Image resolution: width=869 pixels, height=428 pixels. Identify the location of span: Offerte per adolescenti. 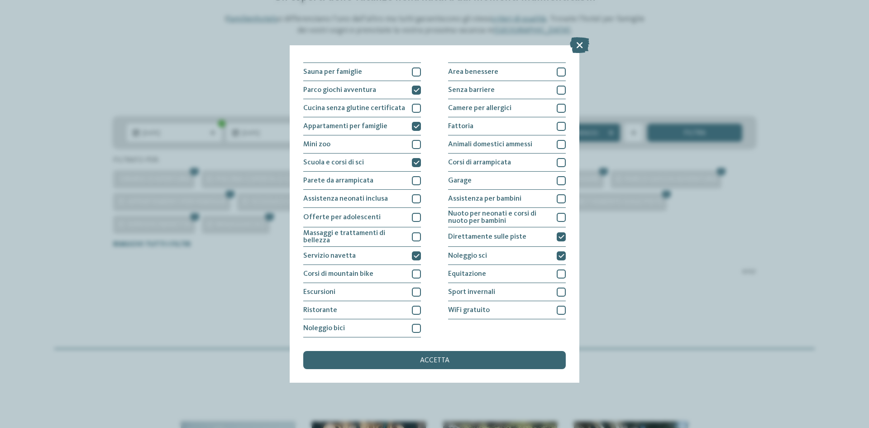
(342, 217).